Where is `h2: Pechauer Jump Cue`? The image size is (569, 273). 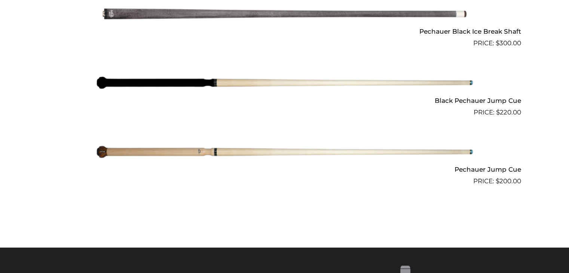 h2: Pechauer Jump Cue is located at coordinates (285, 170).